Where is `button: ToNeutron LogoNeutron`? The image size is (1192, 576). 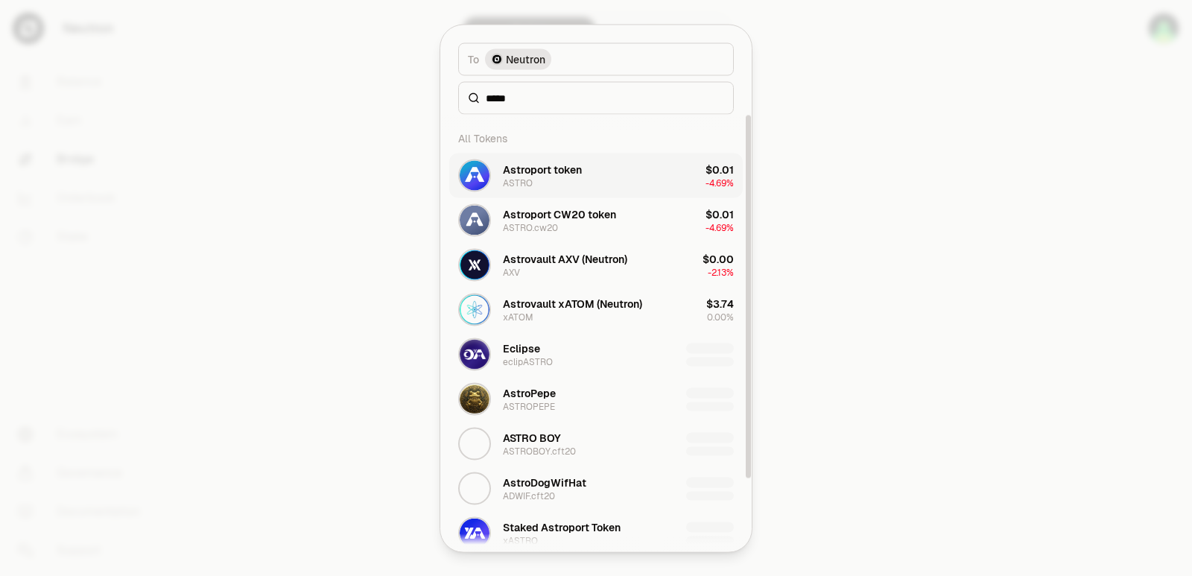
button: ToNeutron LogoNeutron is located at coordinates (596, 59).